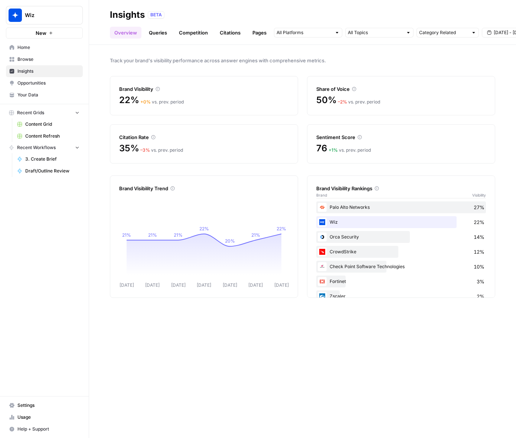  Describe the element at coordinates (401, 89) in the screenshot. I see `div: Share of Voice` at that location.